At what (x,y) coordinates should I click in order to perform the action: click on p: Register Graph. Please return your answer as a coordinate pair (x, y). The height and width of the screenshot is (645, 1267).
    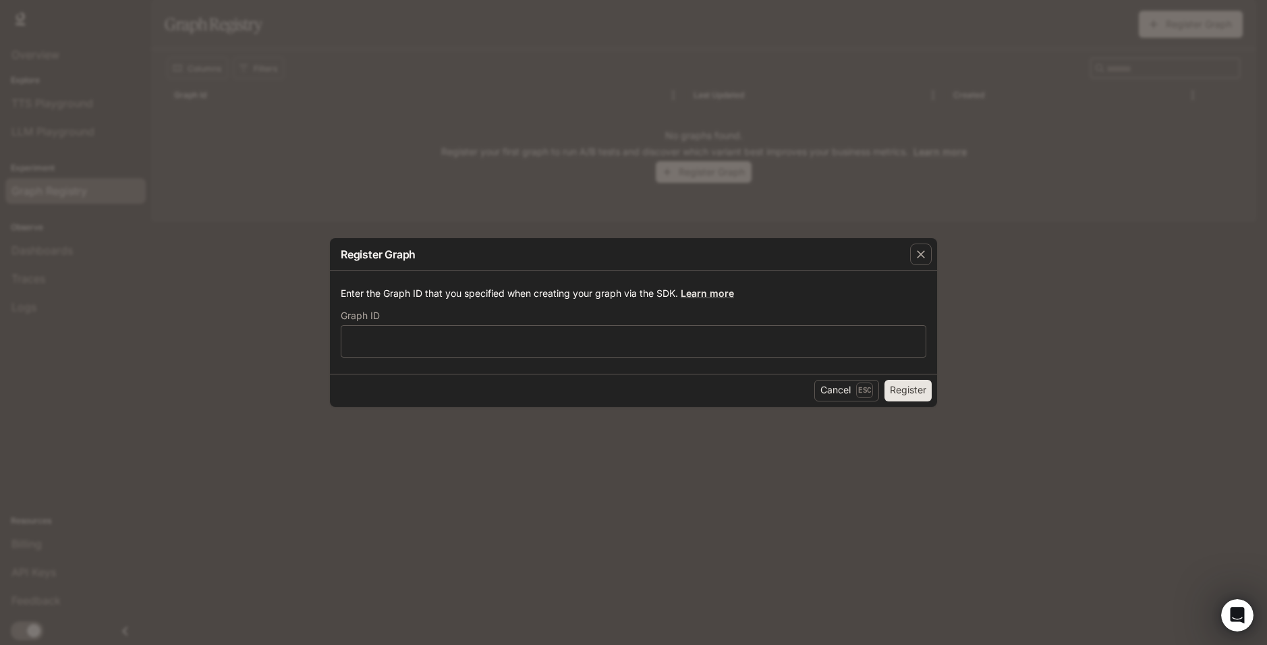
    Looking at the image, I should click on (378, 254).